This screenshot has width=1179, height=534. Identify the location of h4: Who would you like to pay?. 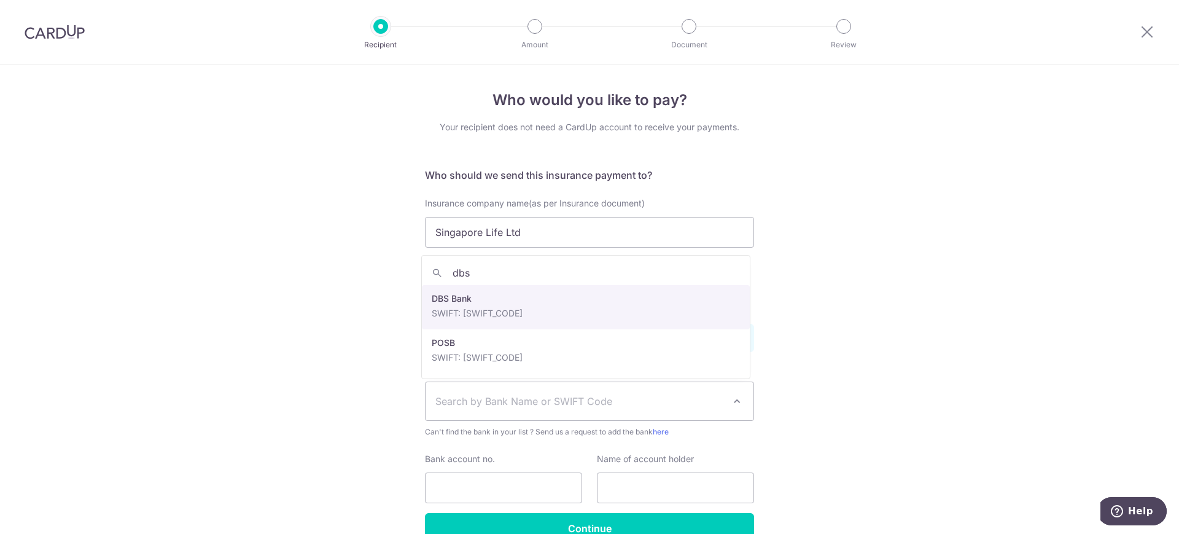
(590, 100).